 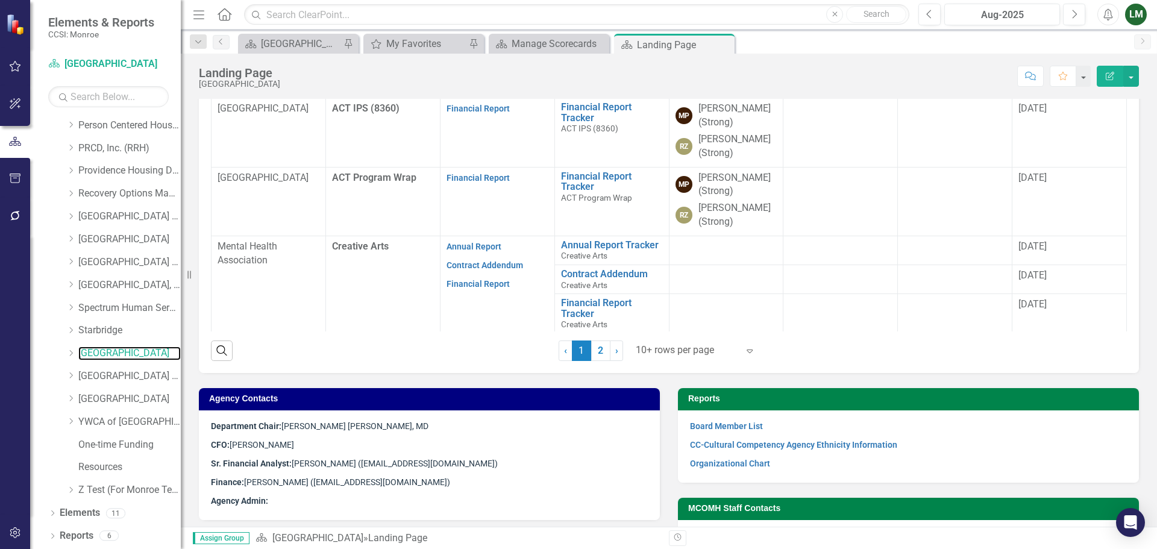 What do you see at coordinates (366, 108) in the screenshot?
I see `span: ACT IPS (8360)` at bounding box center [366, 108].